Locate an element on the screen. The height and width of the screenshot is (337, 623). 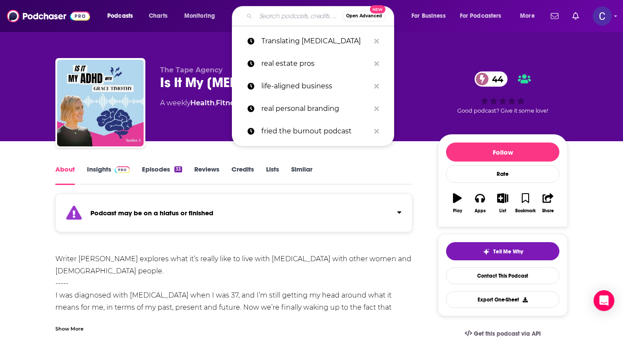
input: Search podcasts, credits, & more... is located at coordinates (299, 16).